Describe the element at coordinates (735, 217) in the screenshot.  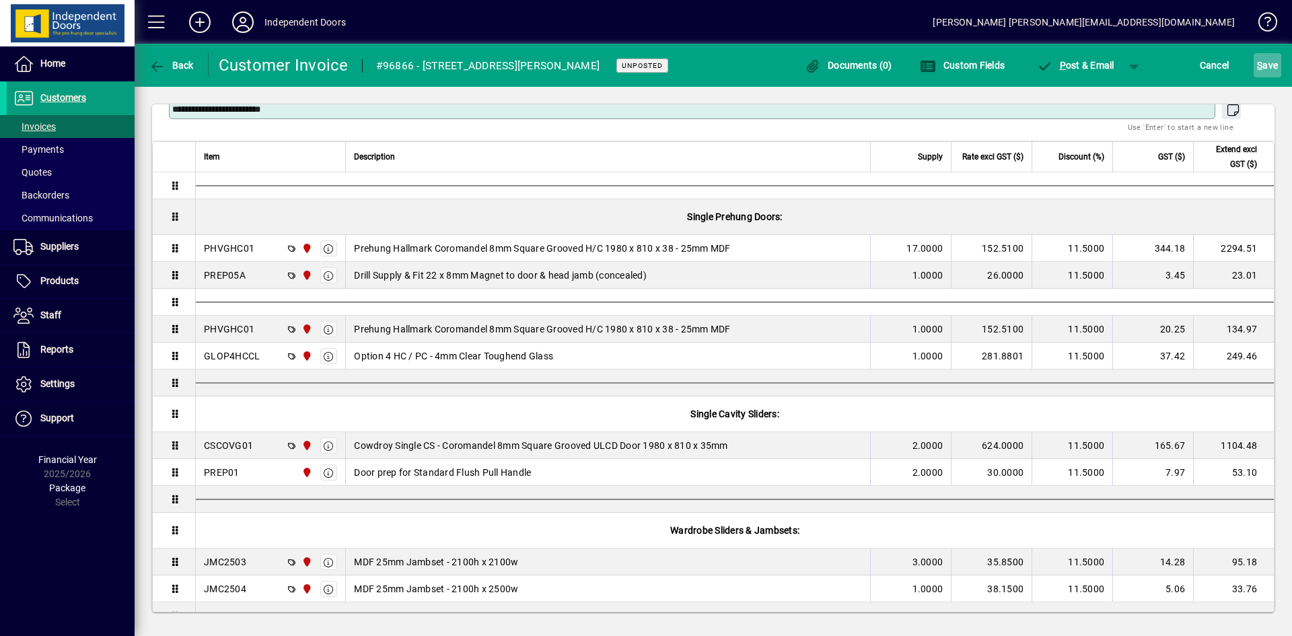
I see `div: Single Prehung Doors:` at that location.